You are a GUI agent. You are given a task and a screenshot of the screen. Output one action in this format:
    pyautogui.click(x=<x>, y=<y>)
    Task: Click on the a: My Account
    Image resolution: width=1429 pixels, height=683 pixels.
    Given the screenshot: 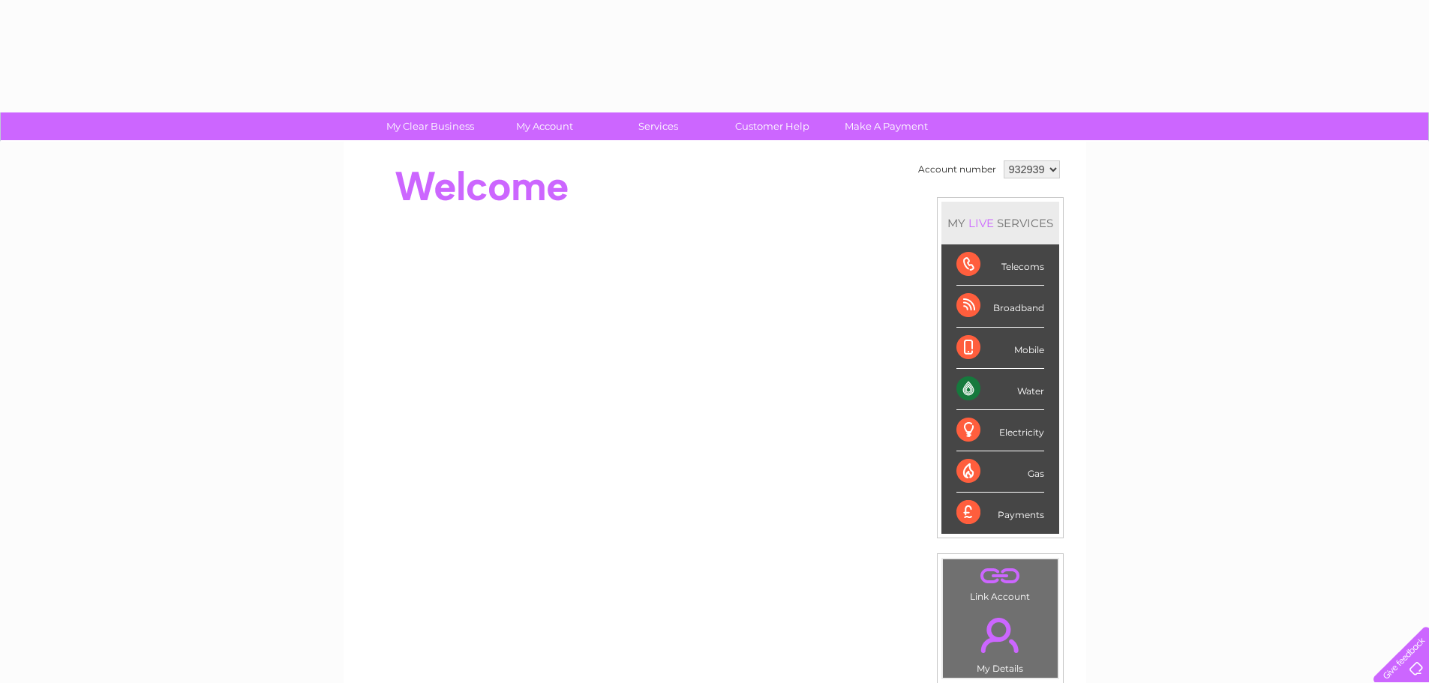 What is the action you would take?
    pyautogui.click(x=544, y=126)
    